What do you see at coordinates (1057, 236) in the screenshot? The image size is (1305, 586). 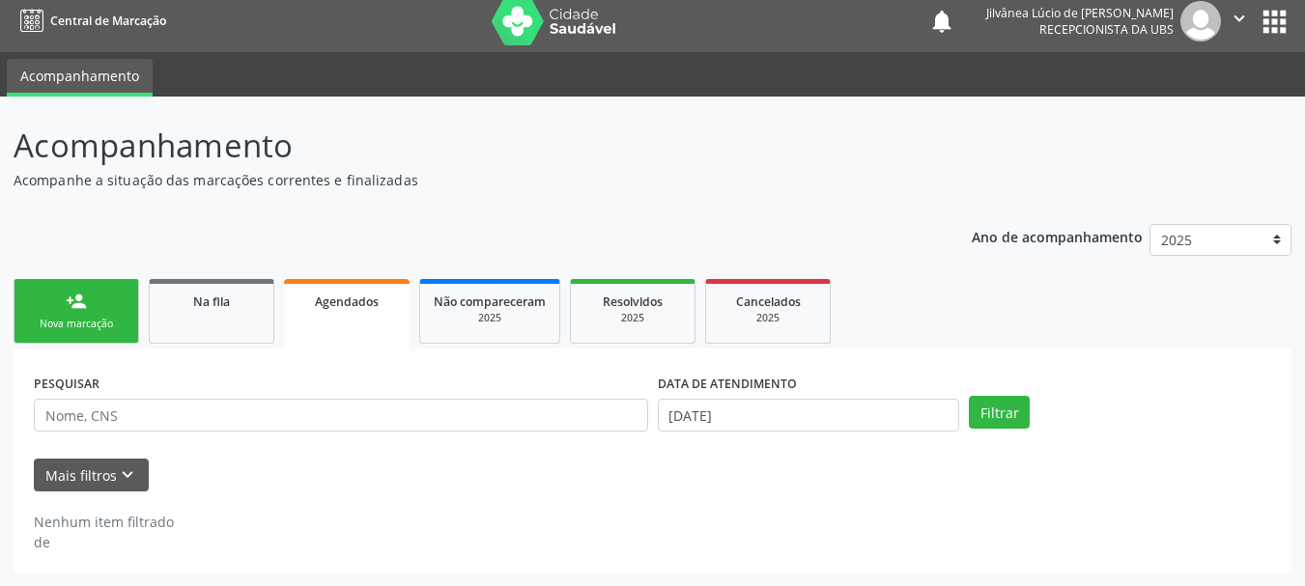 I see `p: Ano de acompanhamento` at bounding box center [1057, 236].